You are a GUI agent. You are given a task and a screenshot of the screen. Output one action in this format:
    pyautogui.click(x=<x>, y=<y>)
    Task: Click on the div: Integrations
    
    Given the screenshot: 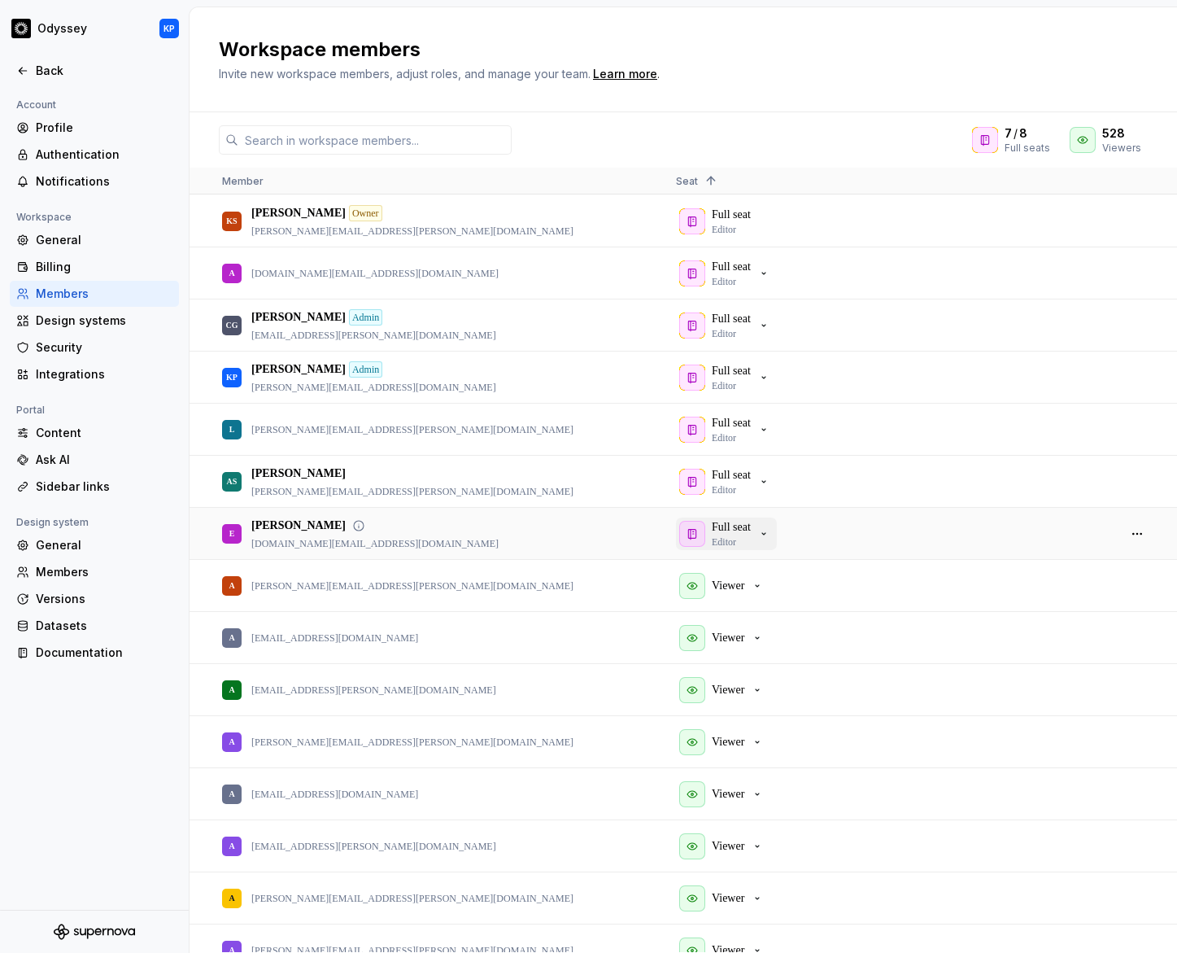 What is the action you would take?
    pyautogui.click(x=104, y=374)
    